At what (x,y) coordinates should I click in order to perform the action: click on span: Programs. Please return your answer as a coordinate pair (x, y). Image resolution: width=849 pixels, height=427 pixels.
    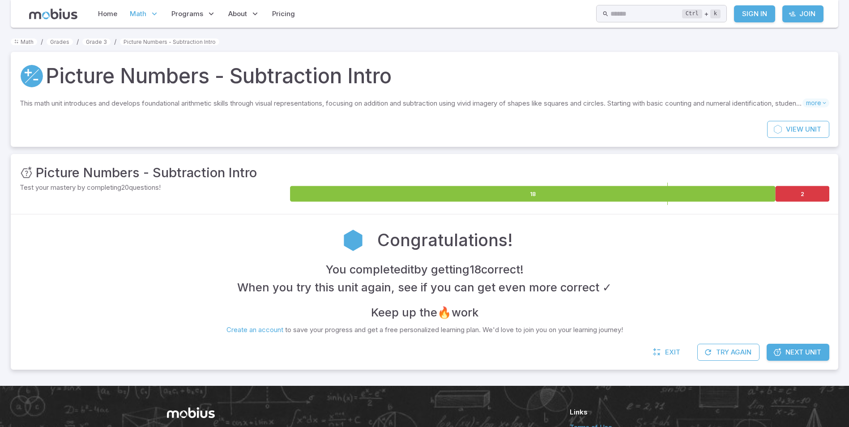
    Looking at the image, I should click on (187, 14).